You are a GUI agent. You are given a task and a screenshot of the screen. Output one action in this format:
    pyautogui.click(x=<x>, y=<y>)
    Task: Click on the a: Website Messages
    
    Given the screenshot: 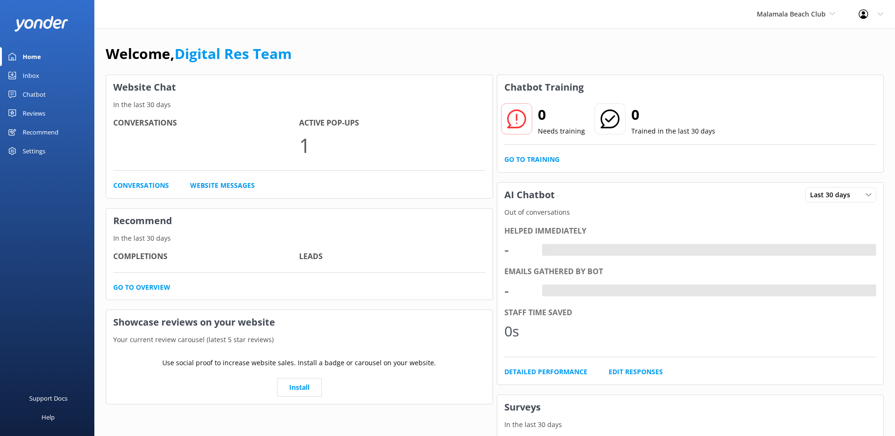 What is the action you would take?
    pyautogui.click(x=222, y=185)
    